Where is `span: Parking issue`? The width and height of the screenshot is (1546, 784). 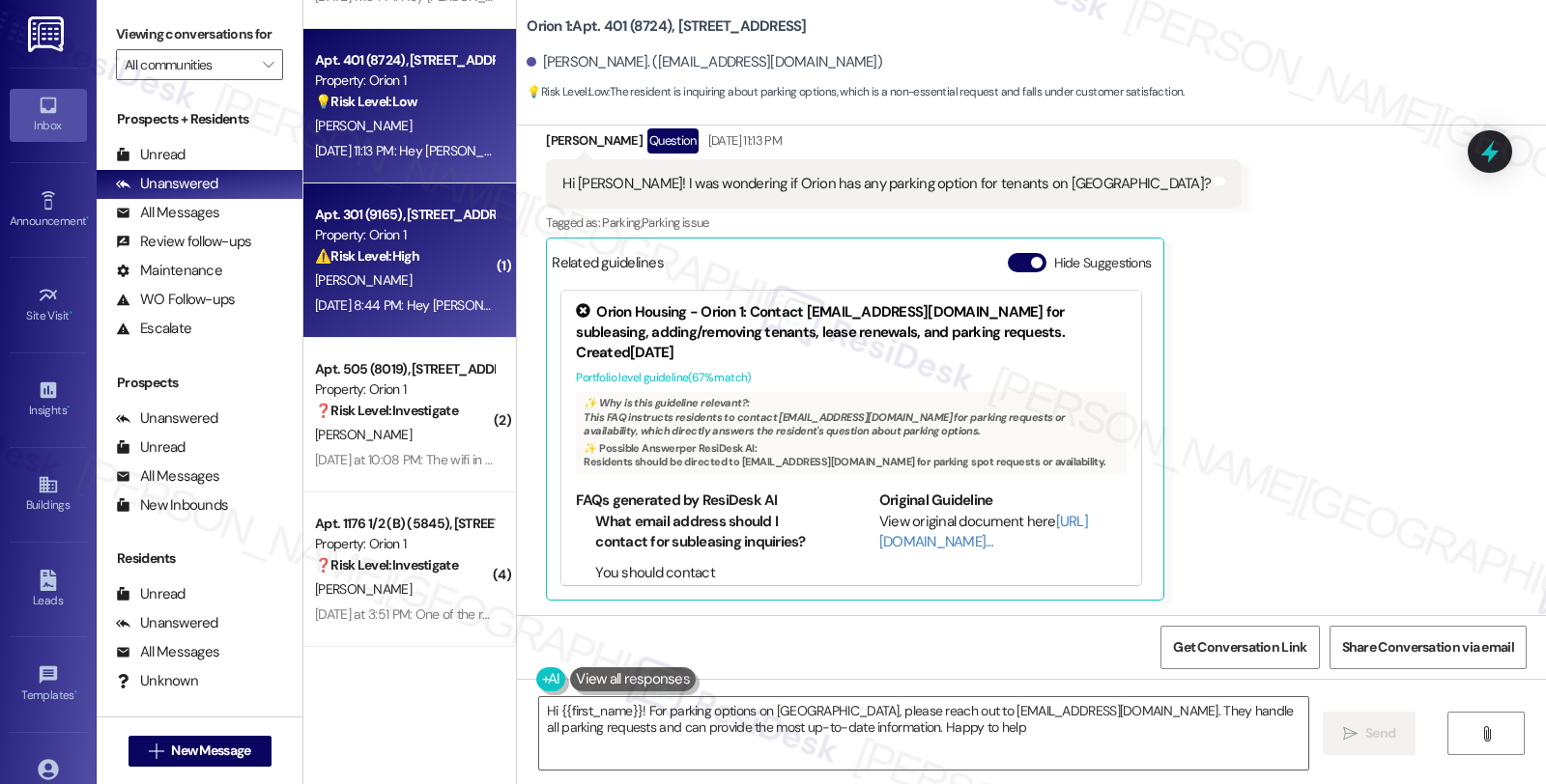
span: Parking issue is located at coordinates (675, 222).